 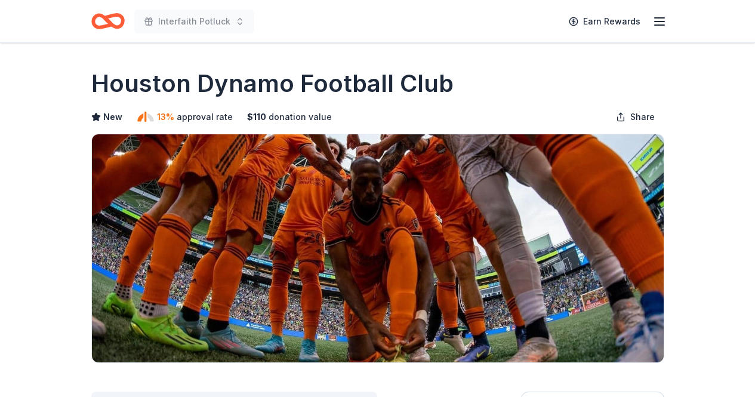 What do you see at coordinates (113, 117) in the screenshot?
I see `span: New` at bounding box center [113, 117].